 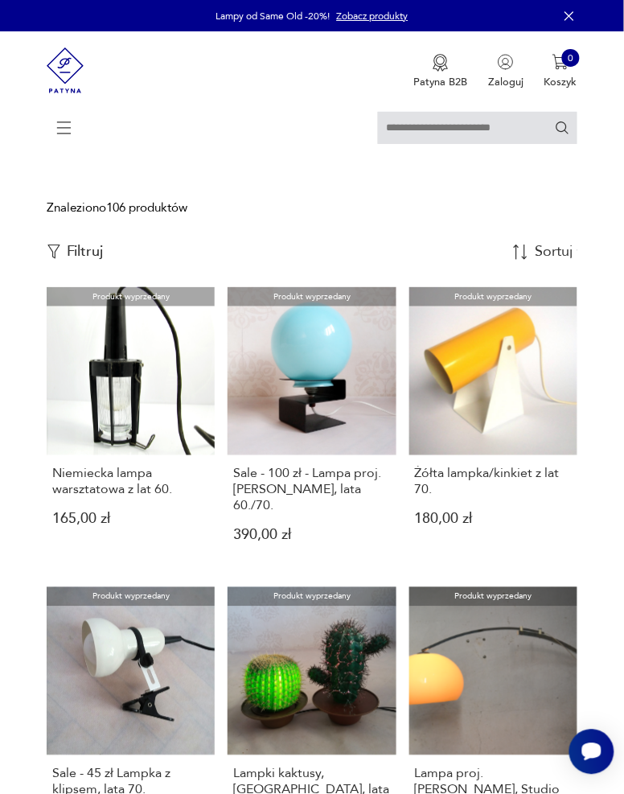 What do you see at coordinates (312, 536) in the screenshot?
I see `p: 390,00 zł` at bounding box center [312, 536].